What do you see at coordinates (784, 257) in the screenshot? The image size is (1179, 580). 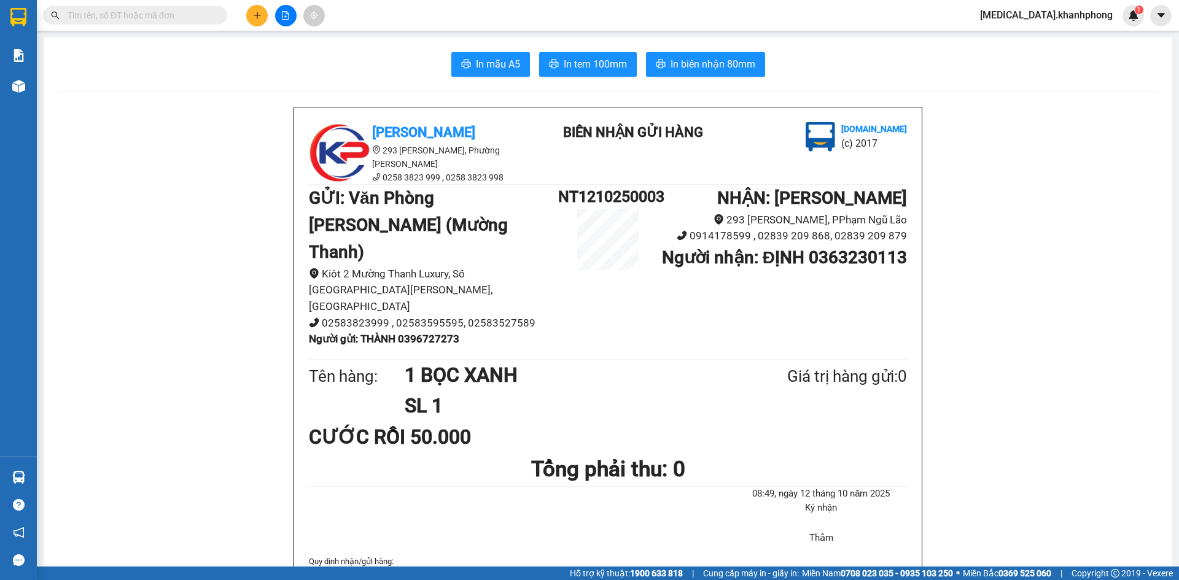 I see `b: Người nhận : ĐỊNH 0363230113` at bounding box center [784, 257].